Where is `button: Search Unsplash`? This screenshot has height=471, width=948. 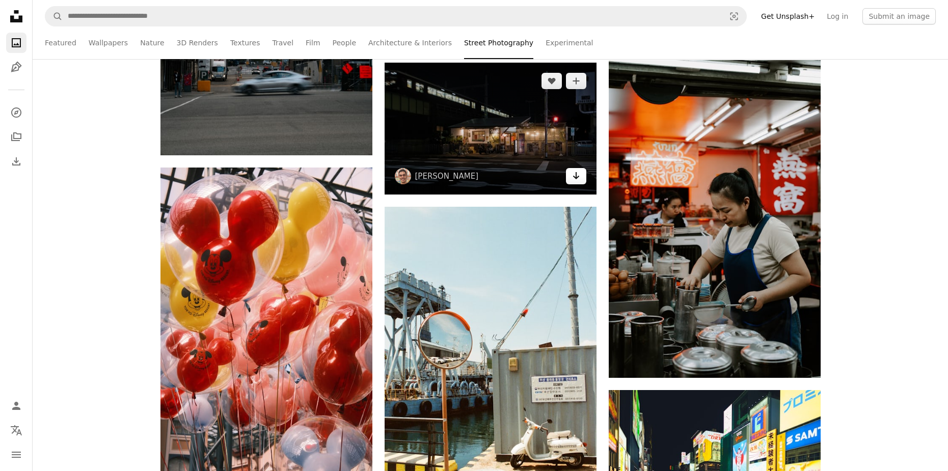 button: Search Unsplash is located at coordinates (54, 16).